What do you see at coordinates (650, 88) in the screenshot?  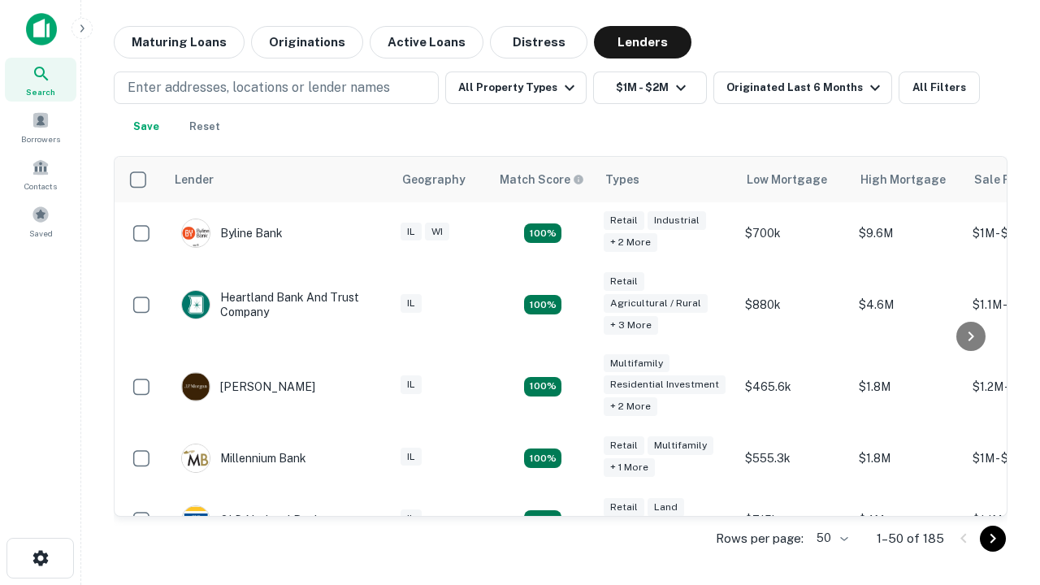 I see `button: $1M - $2M` at bounding box center [650, 88].